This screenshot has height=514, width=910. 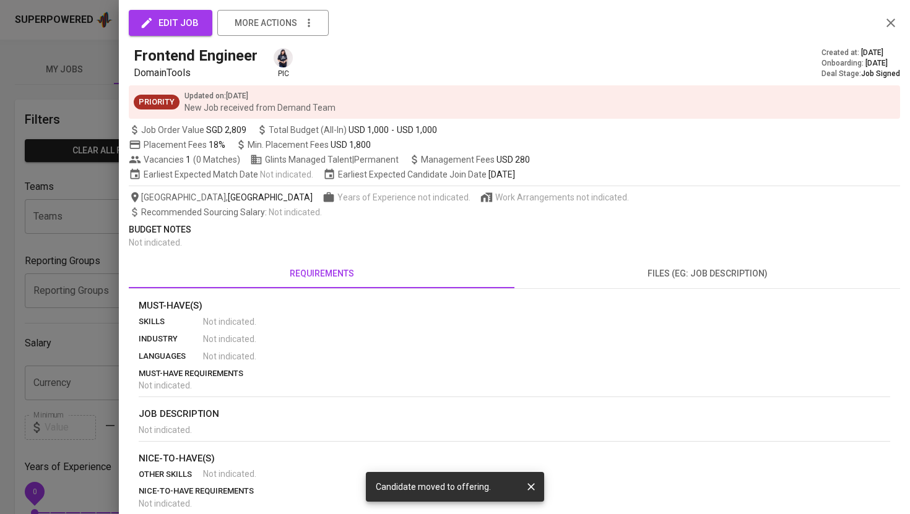 I want to click on span: Earliest Expected Match Date, so click(x=221, y=175).